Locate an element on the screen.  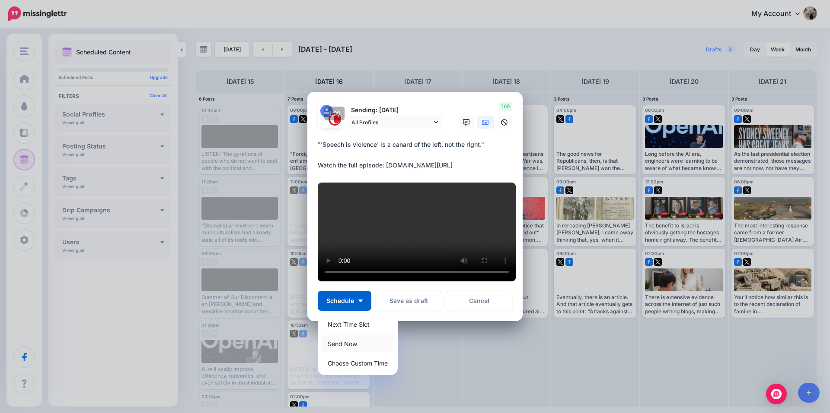
button: Schedule is located at coordinates (344, 301).